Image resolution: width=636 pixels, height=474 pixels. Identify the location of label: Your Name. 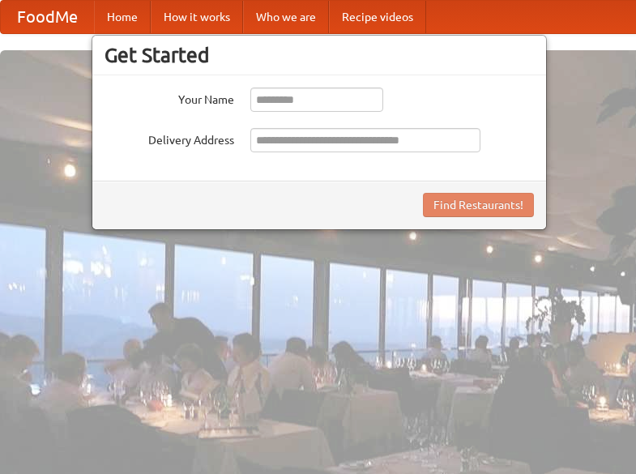
(169, 97).